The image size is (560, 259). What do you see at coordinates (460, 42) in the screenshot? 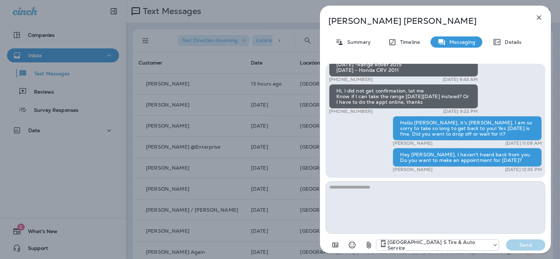
I see `p: Messaging` at bounding box center [460, 42].